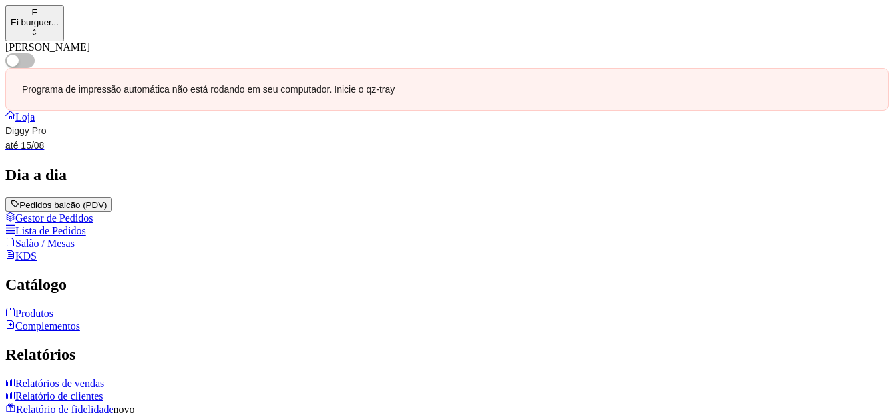 Image resolution: width=894 pixels, height=413 pixels. What do you see at coordinates (35, 23) in the screenshot?
I see `button: Select a team` at bounding box center [35, 23].